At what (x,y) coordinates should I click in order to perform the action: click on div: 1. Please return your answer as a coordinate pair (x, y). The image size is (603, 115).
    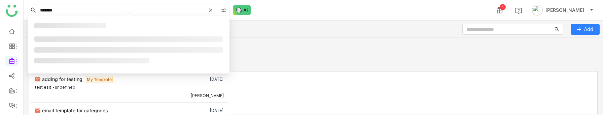
    Looking at the image, I should click on (503, 7).